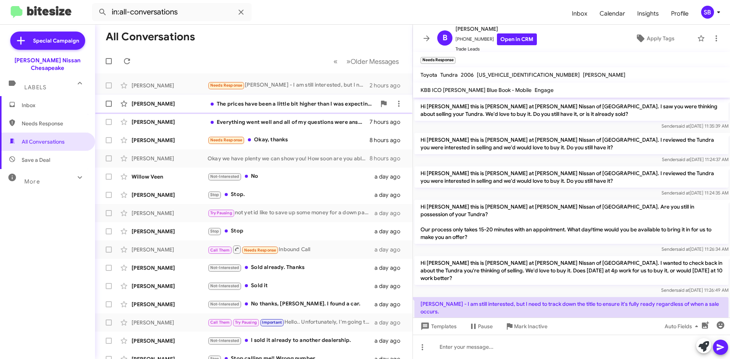 The height and width of the screenshot is (359, 730). What do you see at coordinates (516, 39) in the screenshot?
I see `a: Open in CRM` at bounding box center [516, 39].